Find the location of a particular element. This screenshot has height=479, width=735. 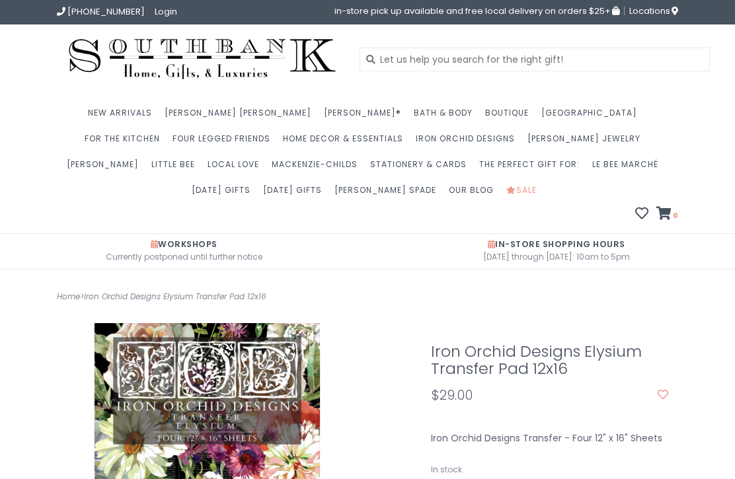

span: Workshops is located at coordinates (184, 244).